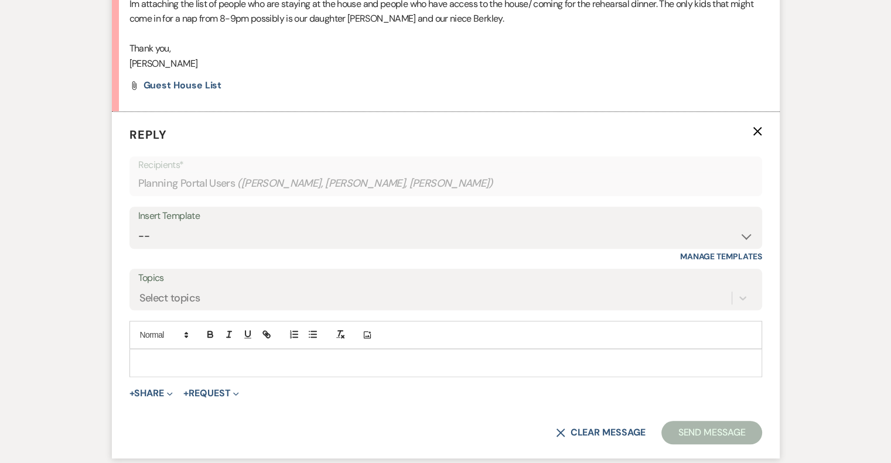 Image resolution: width=891 pixels, height=463 pixels. What do you see at coordinates (151, 394) in the screenshot?
I see `button: Share` at bounding box center [151, 394].